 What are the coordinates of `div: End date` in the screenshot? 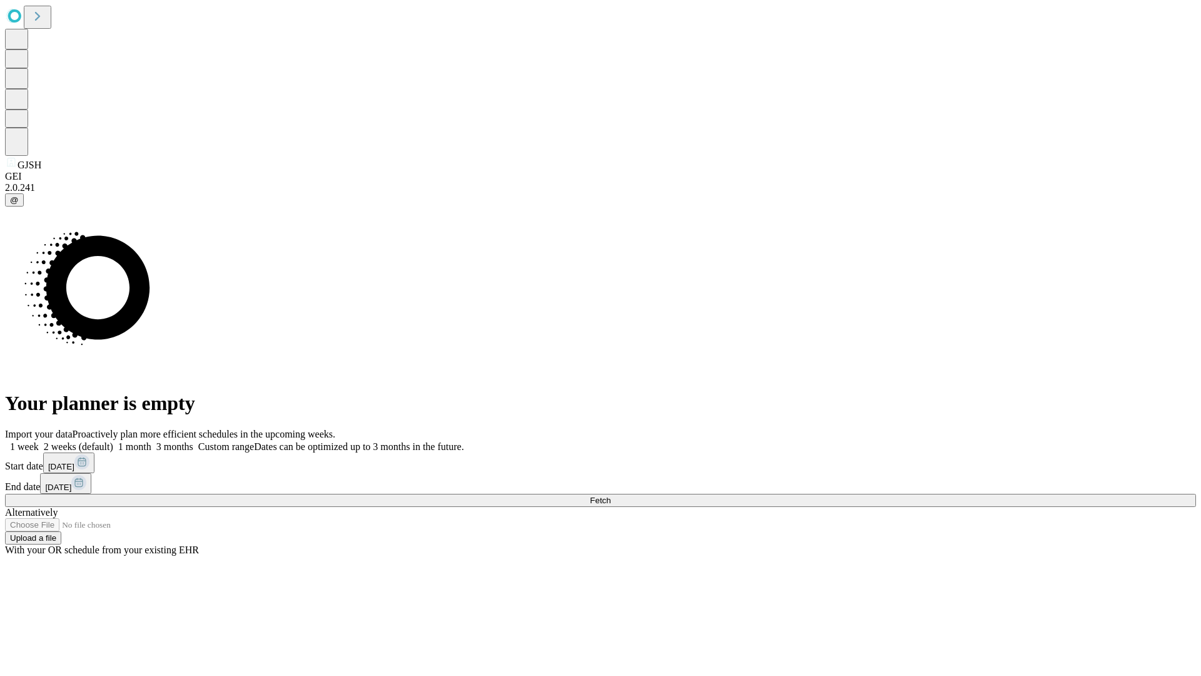 It's located at (601, 483).